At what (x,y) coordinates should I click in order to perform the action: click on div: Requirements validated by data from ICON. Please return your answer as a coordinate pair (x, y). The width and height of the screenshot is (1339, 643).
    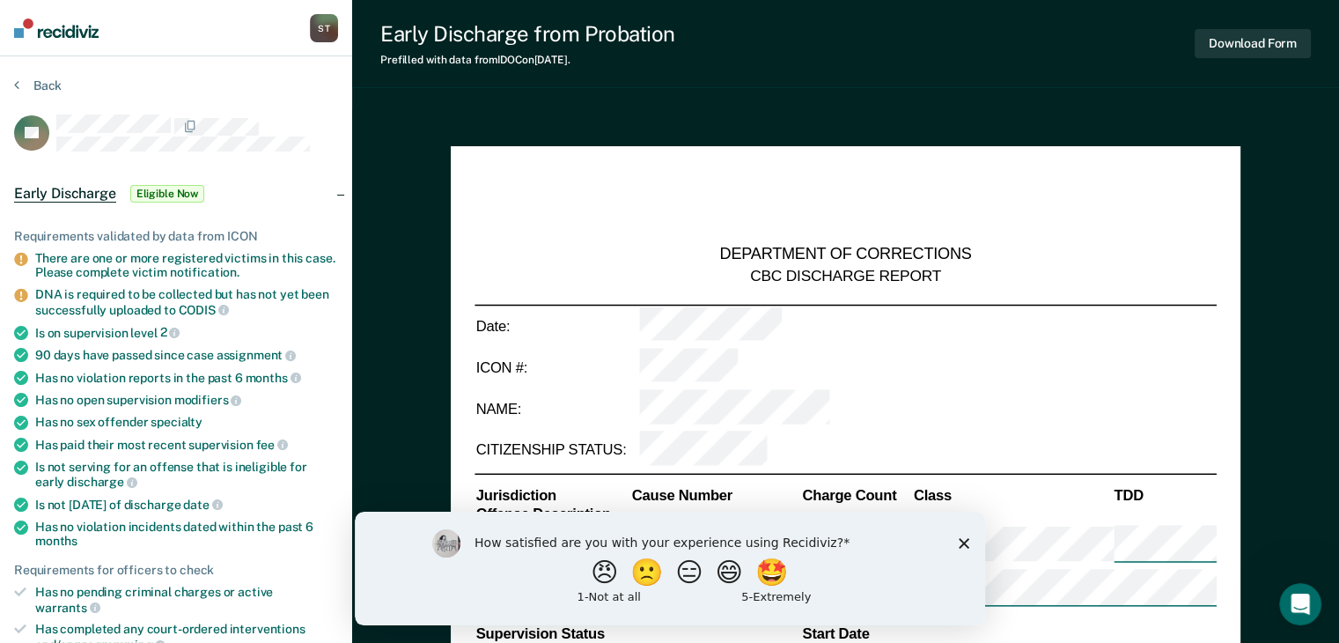
    Looking at the image, I should click on (176, 236).